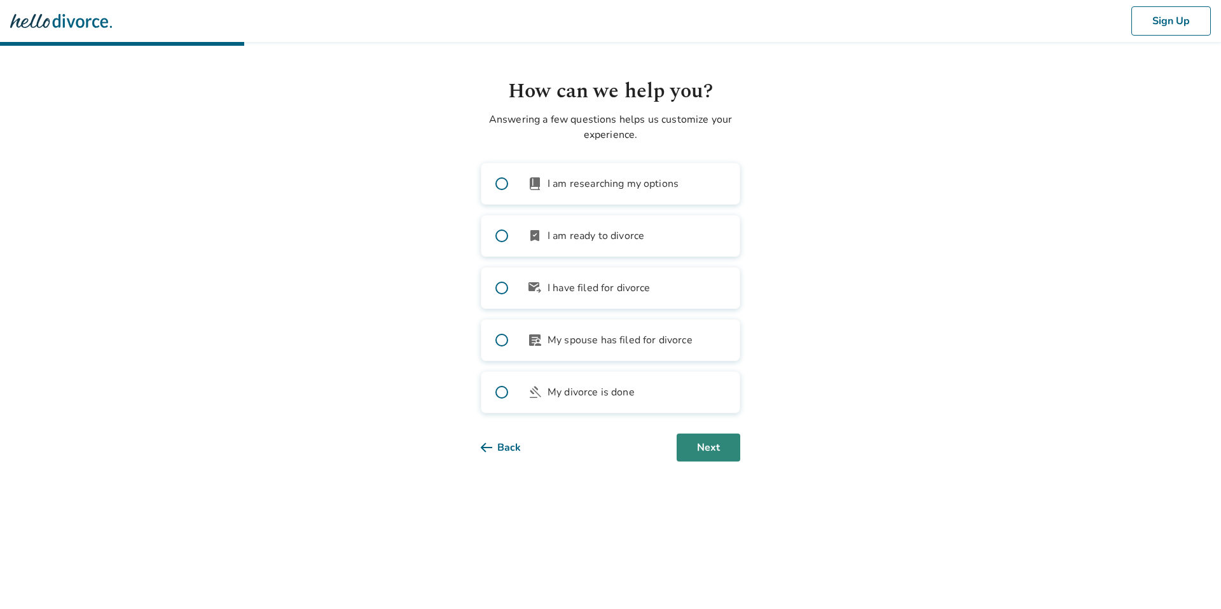 The image size is (1221, 609). Describe the element at coordinates (708, 448) in the screenshot. I see `button: Next` at that location.